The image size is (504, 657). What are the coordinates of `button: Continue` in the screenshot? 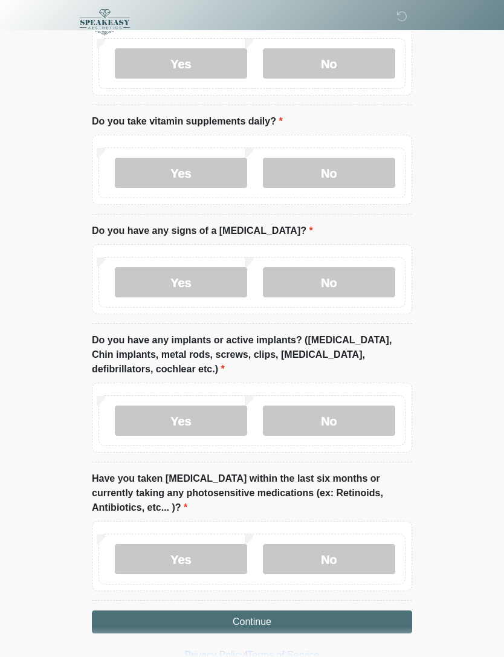 It's located at (252, 622).